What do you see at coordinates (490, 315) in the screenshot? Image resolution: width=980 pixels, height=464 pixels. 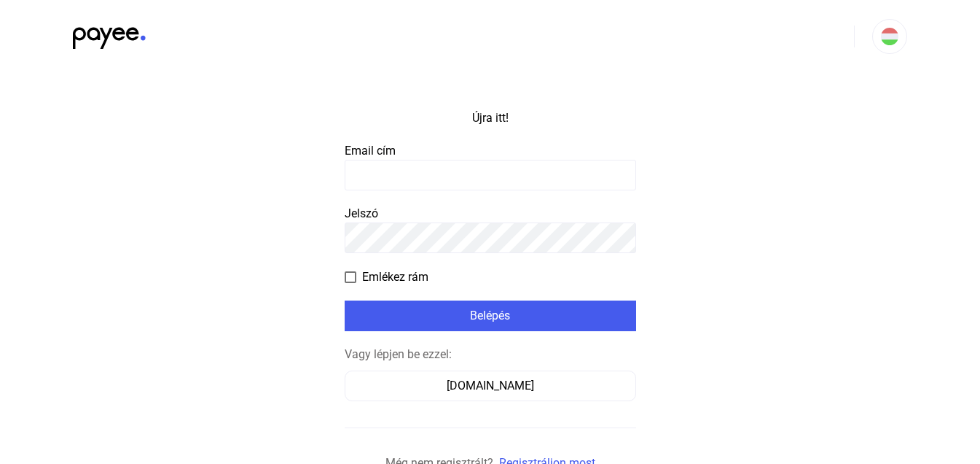 I see `font: Belépés` at bounding box center [490, 315].